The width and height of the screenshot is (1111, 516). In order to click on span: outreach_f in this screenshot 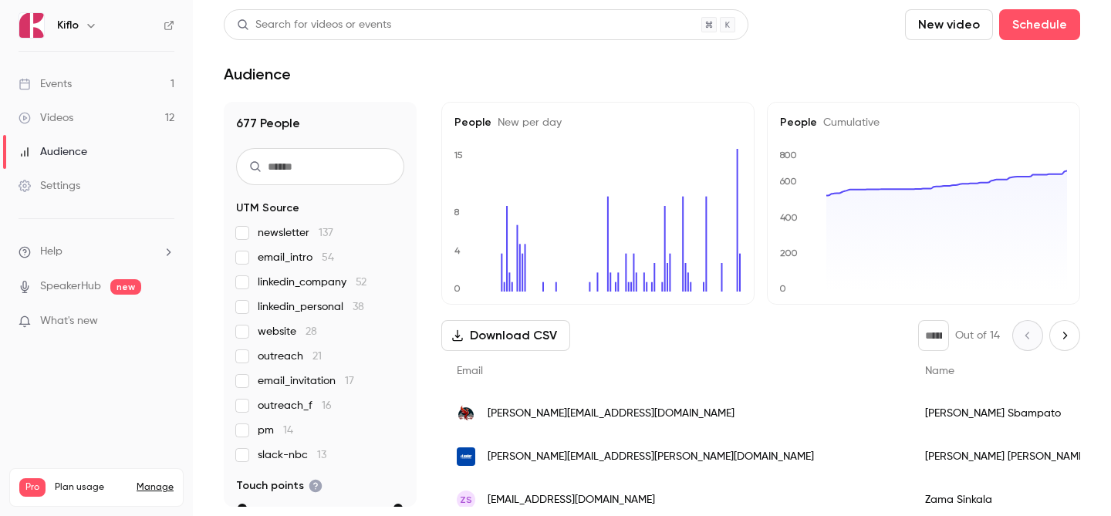, I will do `click(295, 406)`.